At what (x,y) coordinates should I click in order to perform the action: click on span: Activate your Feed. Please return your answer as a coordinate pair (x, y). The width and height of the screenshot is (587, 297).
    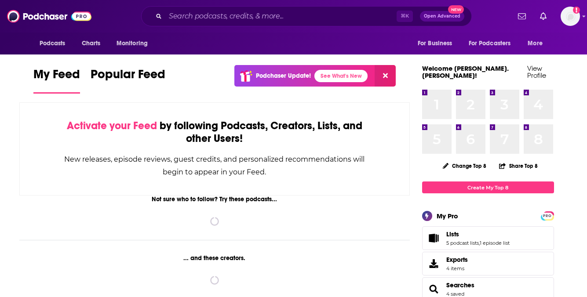
    Looking at the image, I should click on (112, 126).